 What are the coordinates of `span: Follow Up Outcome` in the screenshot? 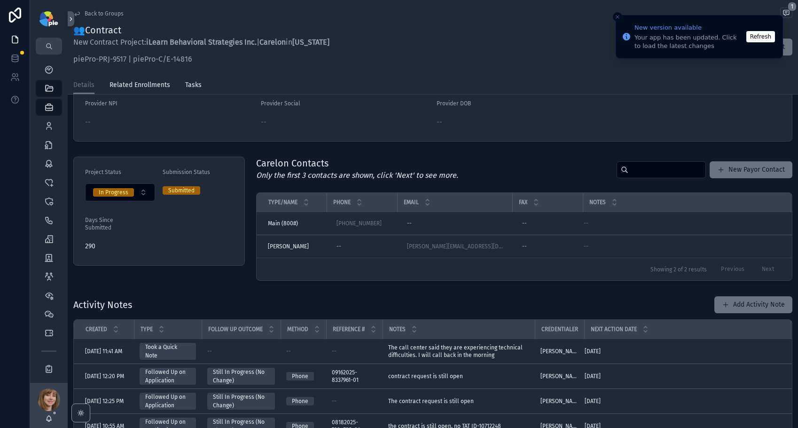 It's located at (235, 329).